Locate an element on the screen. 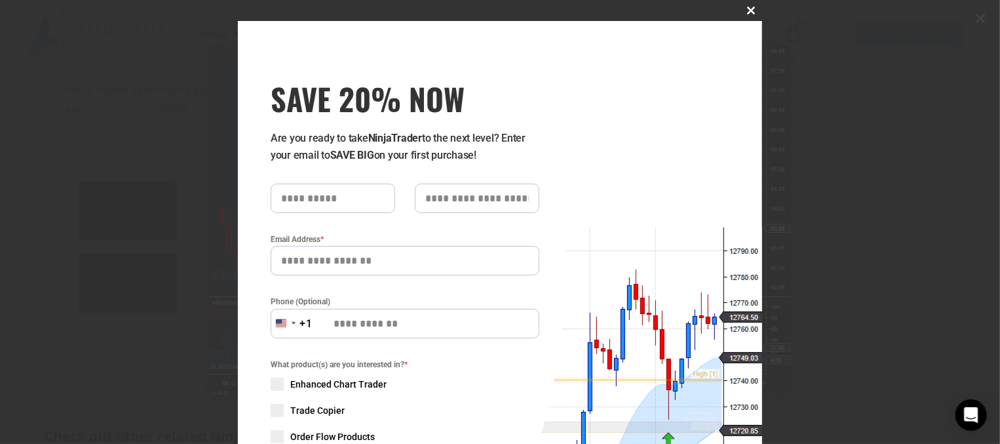  span: What product(s) are you interested in? is located at coordinates (405, 364).